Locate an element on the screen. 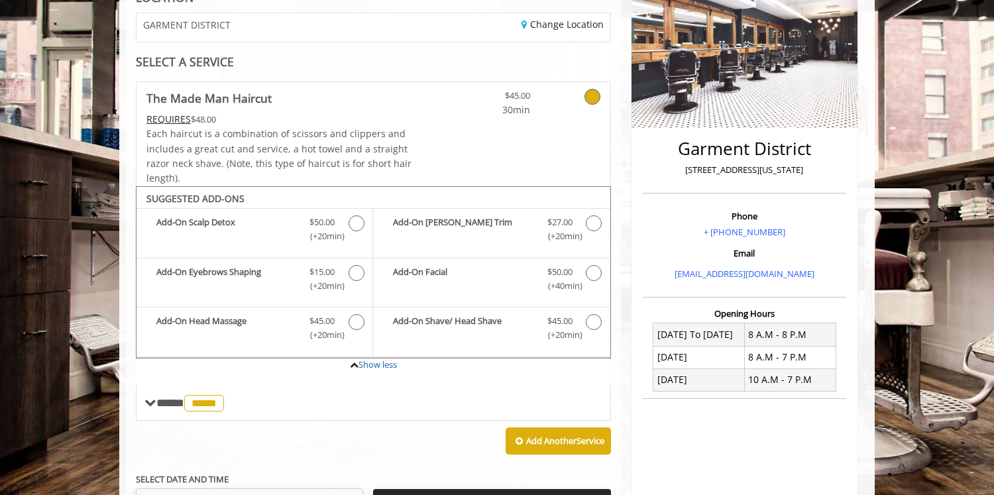 This screenshot has height=495, width=994. b: The Made Man Haircut is located at coordinates (209, 98).